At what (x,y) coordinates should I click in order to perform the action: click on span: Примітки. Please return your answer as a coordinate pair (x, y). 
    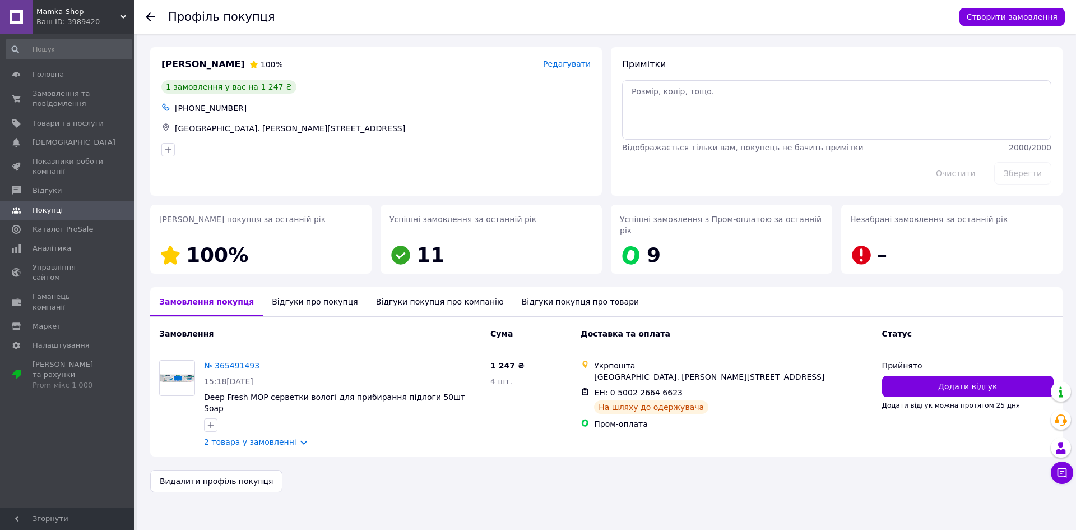
    Looking at the image, I should click on (644, 64).